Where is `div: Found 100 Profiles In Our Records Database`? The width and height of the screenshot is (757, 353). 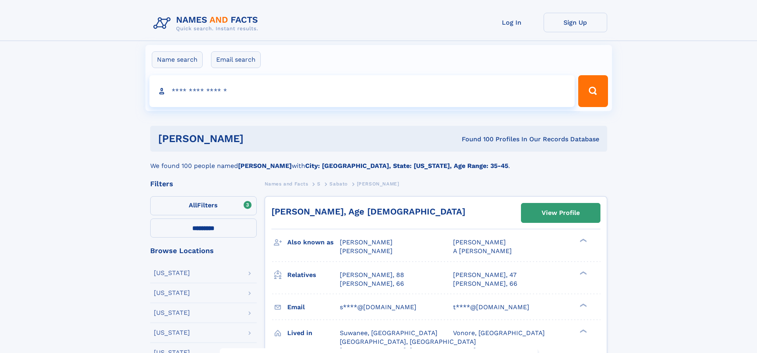
div: Found 100 Profiles In Our Records Database is located at coordinates (476, 139).